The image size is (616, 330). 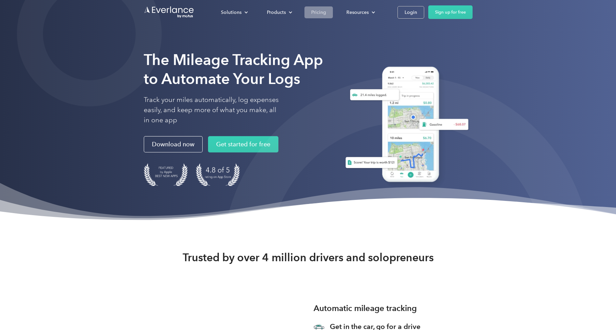 What do you see at coordinates (212, 110) in the screenshot?
I see `p: Track your miles automatically, log expenses easily, and keep more of what you make, all in one app` at bounding box center [212, 110].